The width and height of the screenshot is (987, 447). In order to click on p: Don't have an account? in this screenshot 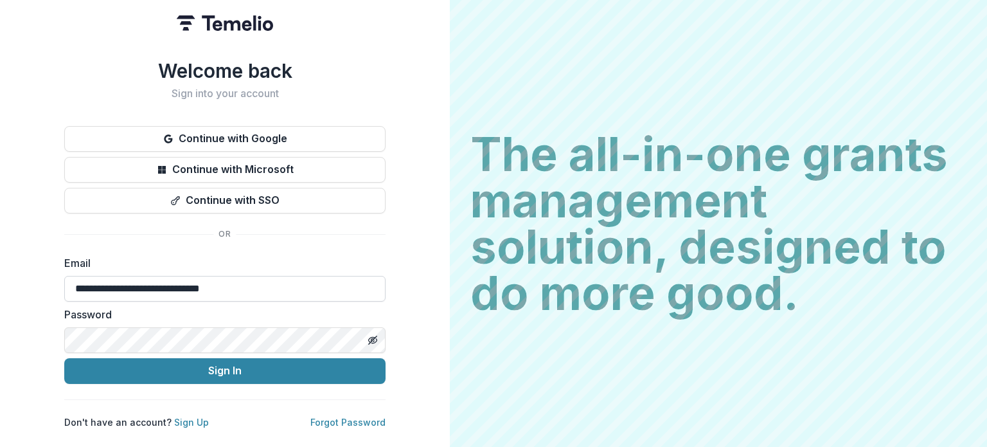, I will do `click(136, 422)`.